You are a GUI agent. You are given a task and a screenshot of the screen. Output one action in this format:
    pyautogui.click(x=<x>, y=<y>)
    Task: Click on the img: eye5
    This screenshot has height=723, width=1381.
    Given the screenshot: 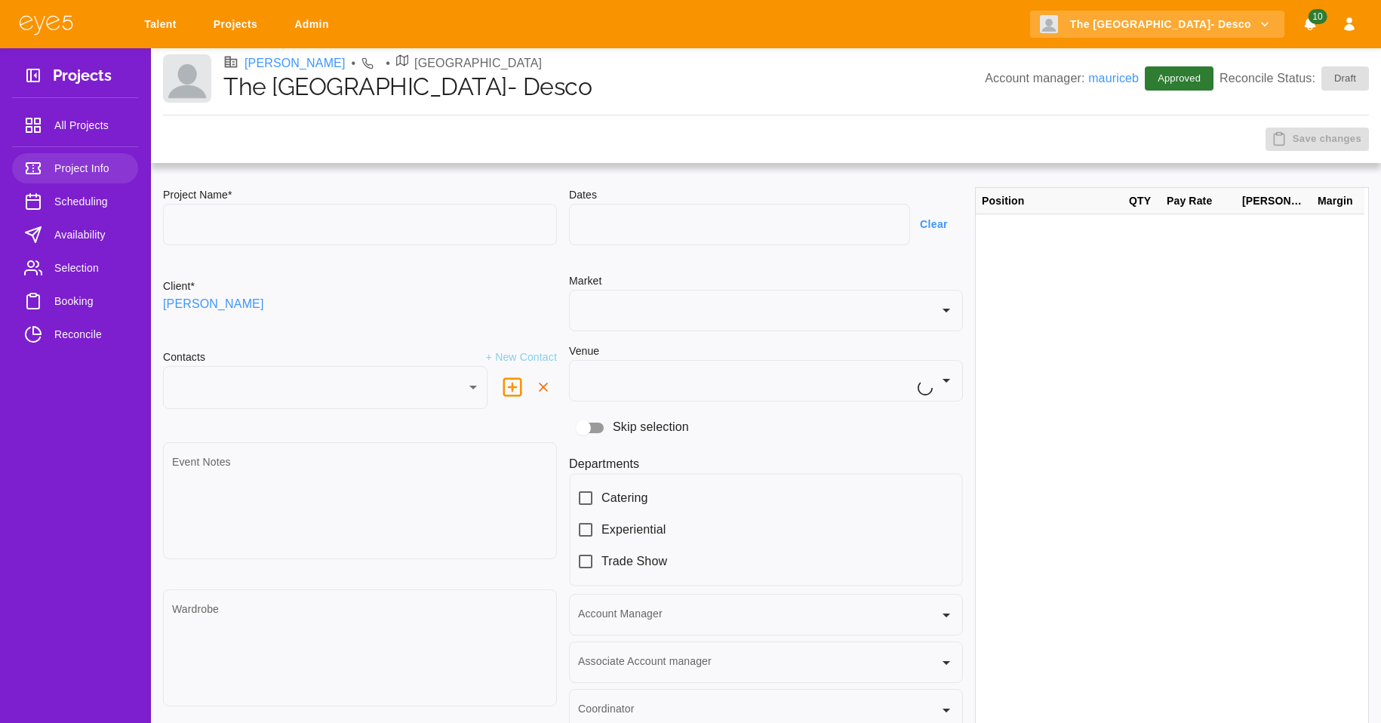 What is the action you would take?
    pyautogui.click(x=46, y=24)
    